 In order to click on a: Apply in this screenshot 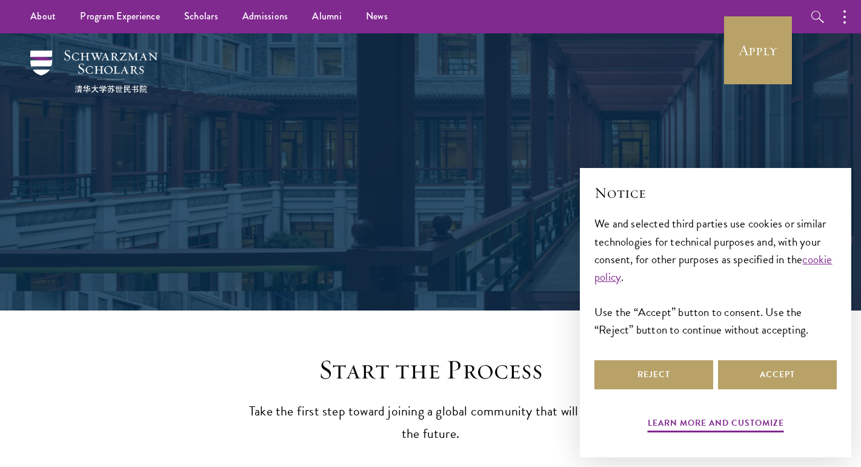, I will do `click(758, 50)`.